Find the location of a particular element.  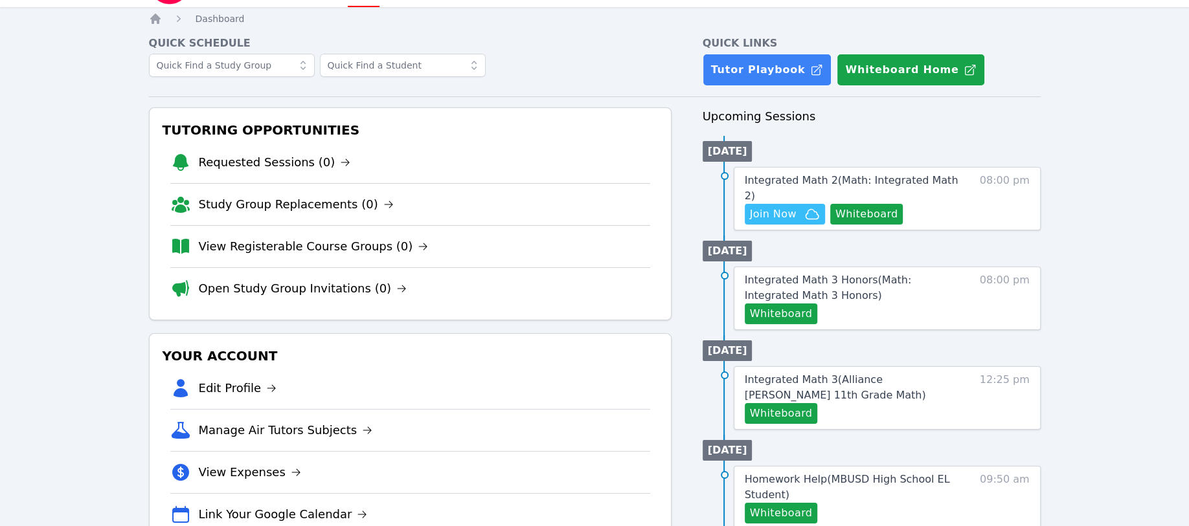

h4: Quick Links is located at coordinates (872, 43).